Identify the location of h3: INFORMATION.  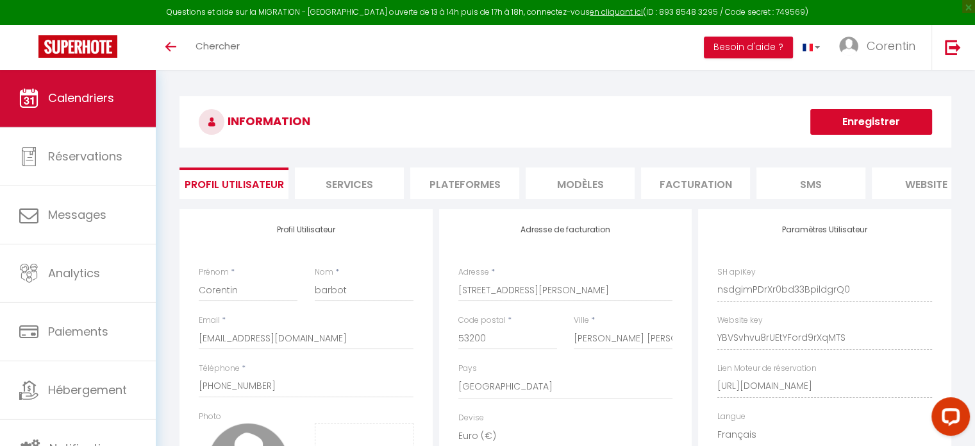
(565, 122).